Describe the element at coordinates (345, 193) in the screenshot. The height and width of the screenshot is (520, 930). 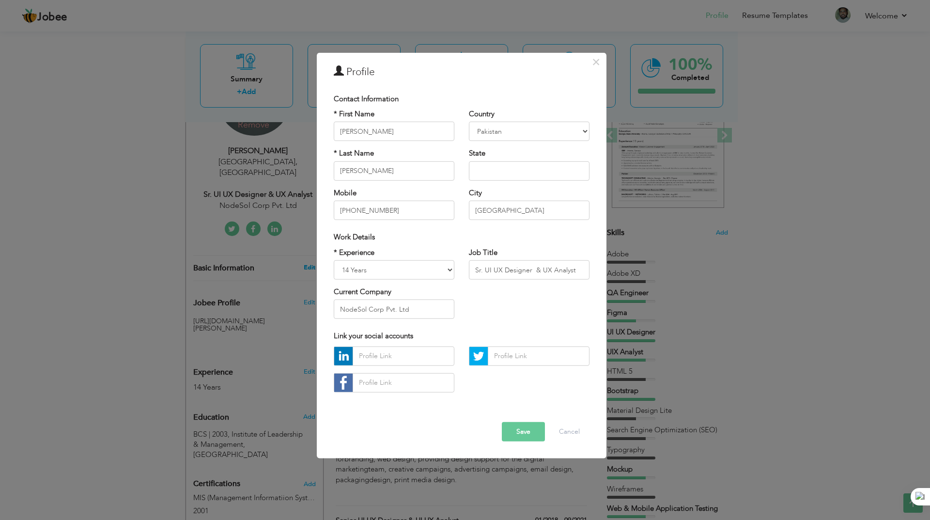
I see `label: Mobile` at that location.